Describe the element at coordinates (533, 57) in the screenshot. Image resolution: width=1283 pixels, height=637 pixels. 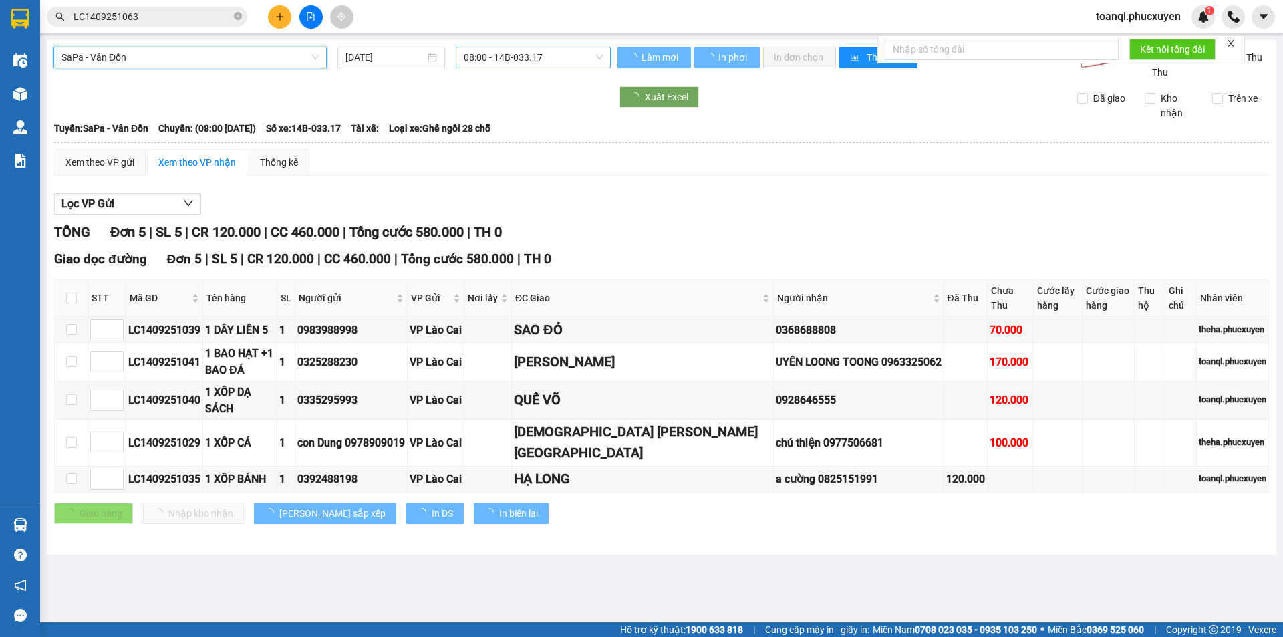
I see `span: 08:00 - 14B-033.17` at that location.